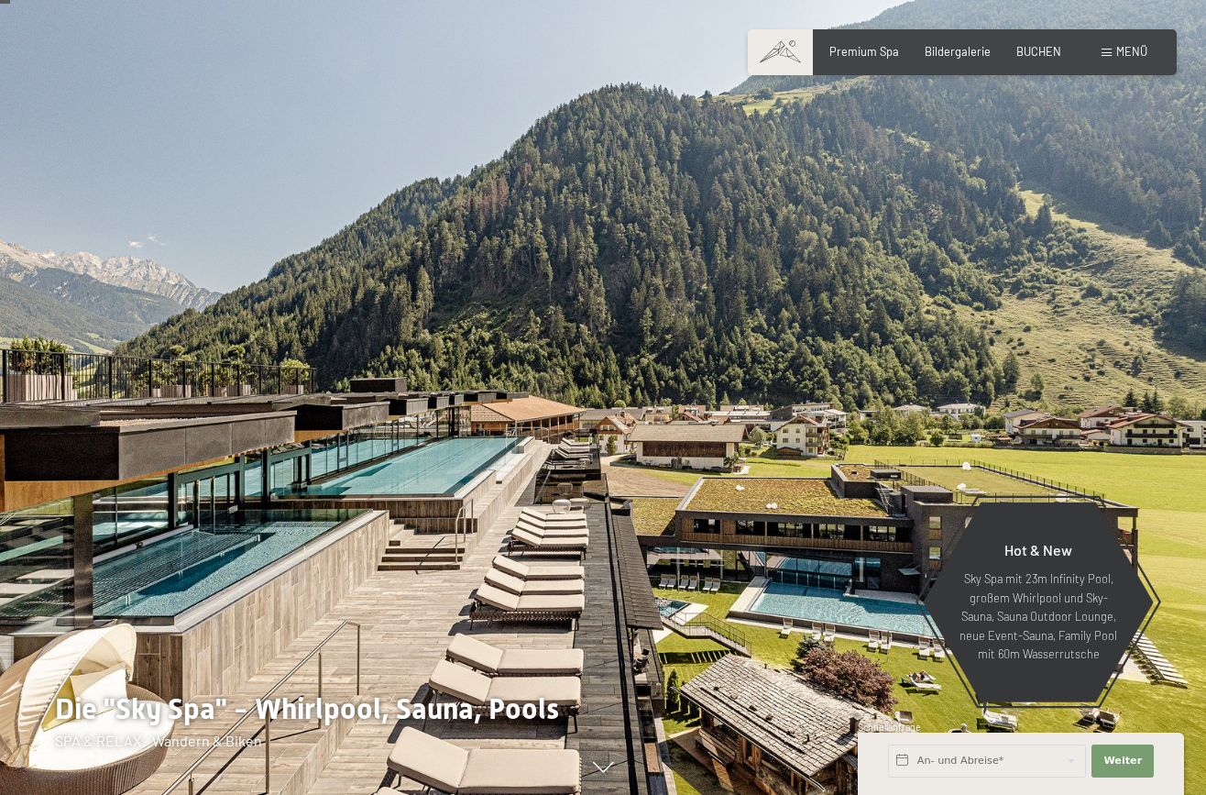 The image size is (1206, 795). I want to click on a: Hot & New Sky Spa mit 23m Infinity Pool, großem Whirlpool und Sky-Sauna, Sauna Outdoor Lounge, ne..., so click(1039, 602).